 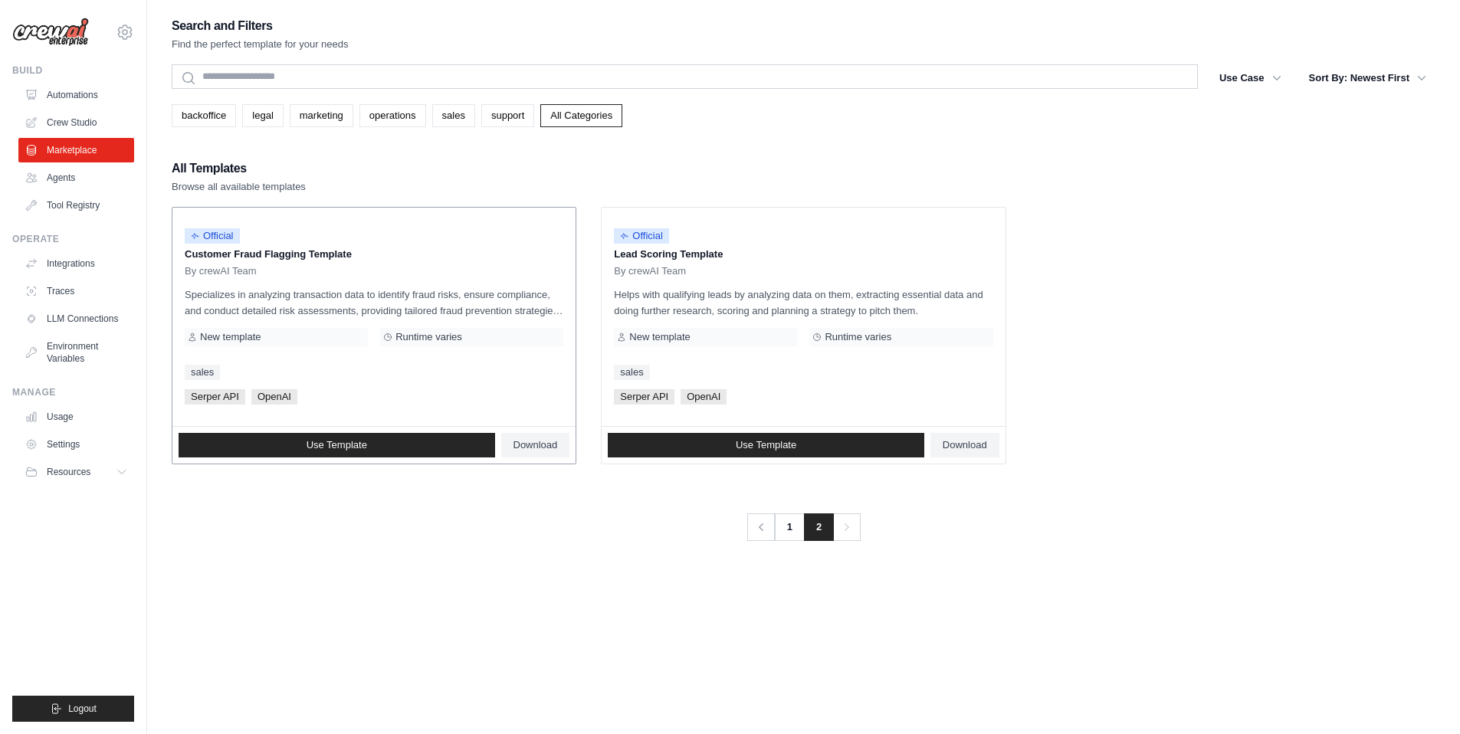 I want to click on nav: Pagination, so click(x=803, y=527).